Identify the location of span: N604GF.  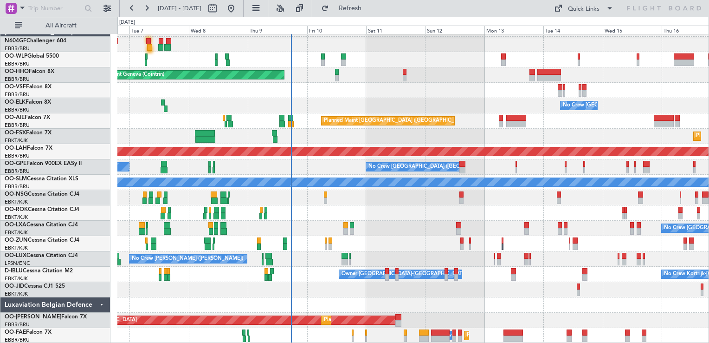
(15, 41).